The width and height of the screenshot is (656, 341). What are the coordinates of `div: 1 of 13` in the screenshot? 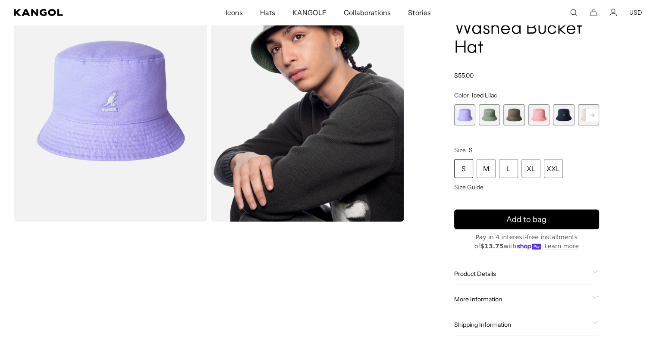 It's located at (465, 115).